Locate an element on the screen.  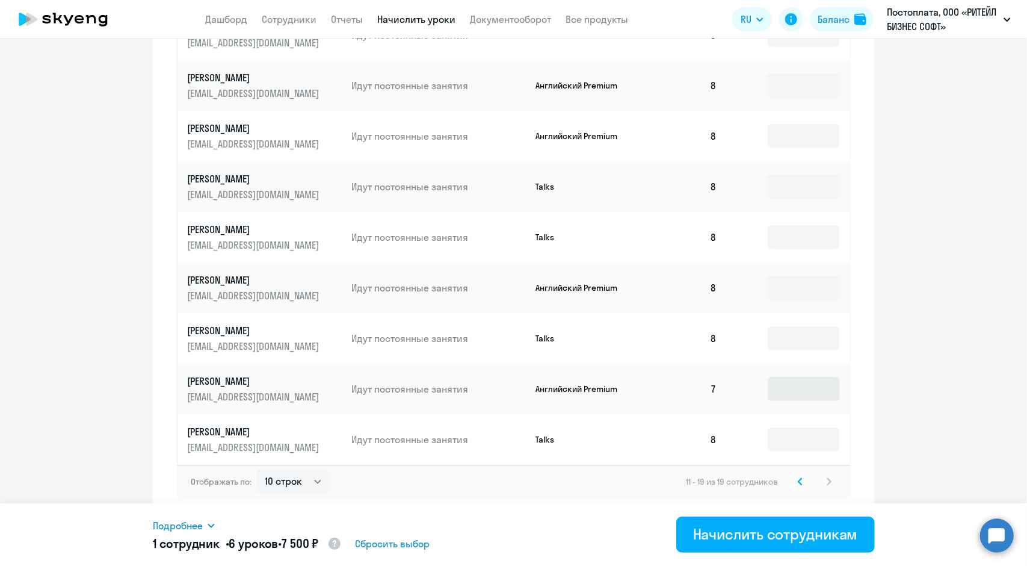
p: Постоплата, ООО «РИТЕЙЛ БИЗНЕС СОФТ» is located at coordinates (943, 19).